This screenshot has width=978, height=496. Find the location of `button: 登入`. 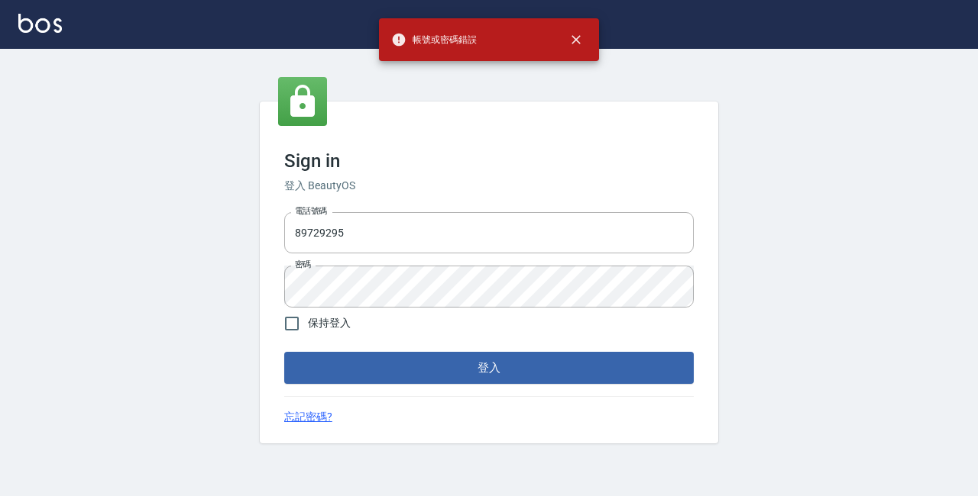

button: 登入 is located at coordinates (489, 368).